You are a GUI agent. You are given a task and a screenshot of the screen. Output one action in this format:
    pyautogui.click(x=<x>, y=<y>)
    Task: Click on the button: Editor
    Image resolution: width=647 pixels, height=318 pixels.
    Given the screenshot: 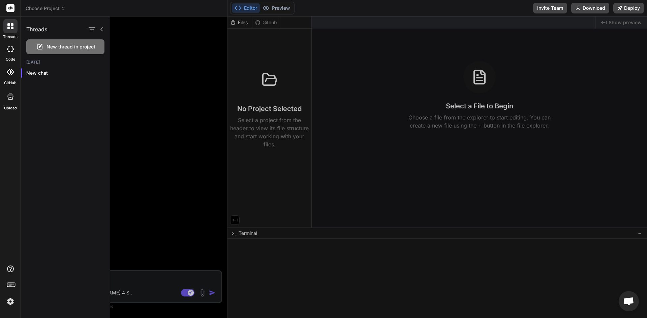 What is the action you would take?
    pyautogui.click(x=246, y=8)
    